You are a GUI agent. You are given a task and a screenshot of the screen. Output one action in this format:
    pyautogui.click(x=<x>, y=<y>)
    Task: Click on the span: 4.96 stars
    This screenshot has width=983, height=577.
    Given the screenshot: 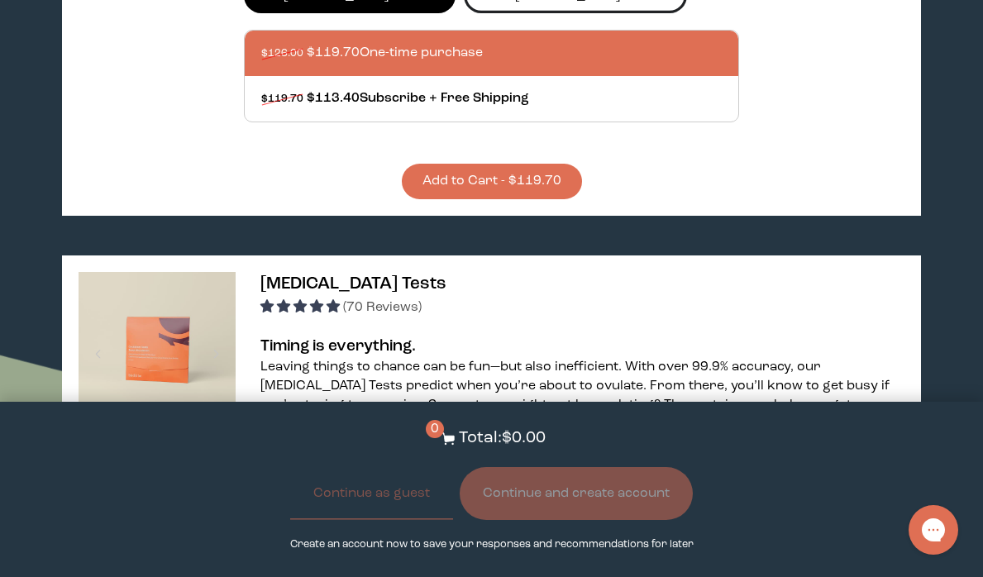 What is the action you would take?
    pyautogui.click(x=302, y=308)
    